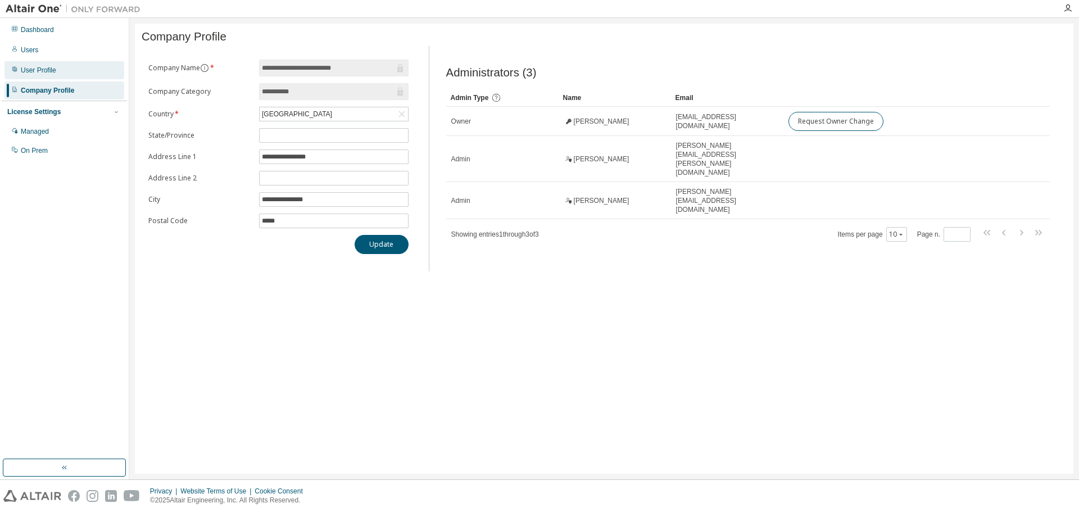  Describe the element at coordinates (29, 50) in the screenshot. I see `div: Users` at that location.